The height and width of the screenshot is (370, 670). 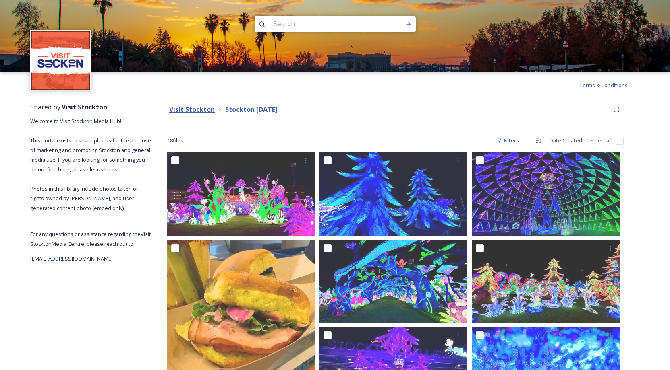 What do you see at coordinates (603, 85) in the screenshot?
I see `span: Terms & Conditions` at bounding box center [603, 85].